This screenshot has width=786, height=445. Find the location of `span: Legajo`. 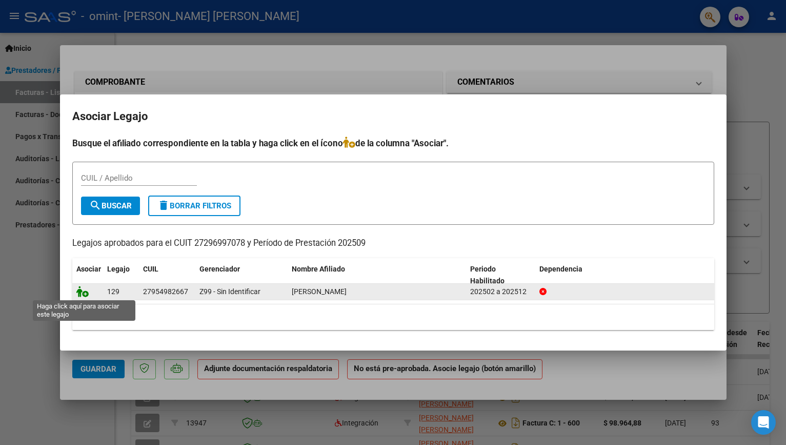

span: Legajo is located at coordinates (118, 269).